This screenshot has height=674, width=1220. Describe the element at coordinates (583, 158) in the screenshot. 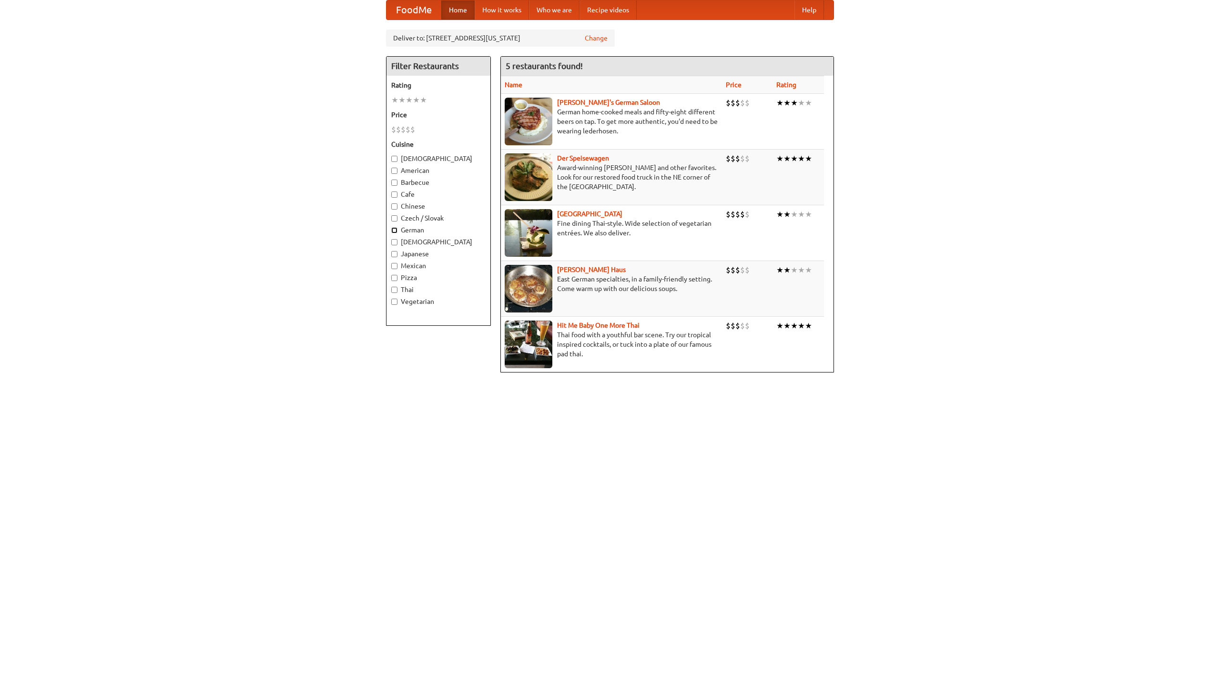

I see `b: Der Speisewagen` at that location.